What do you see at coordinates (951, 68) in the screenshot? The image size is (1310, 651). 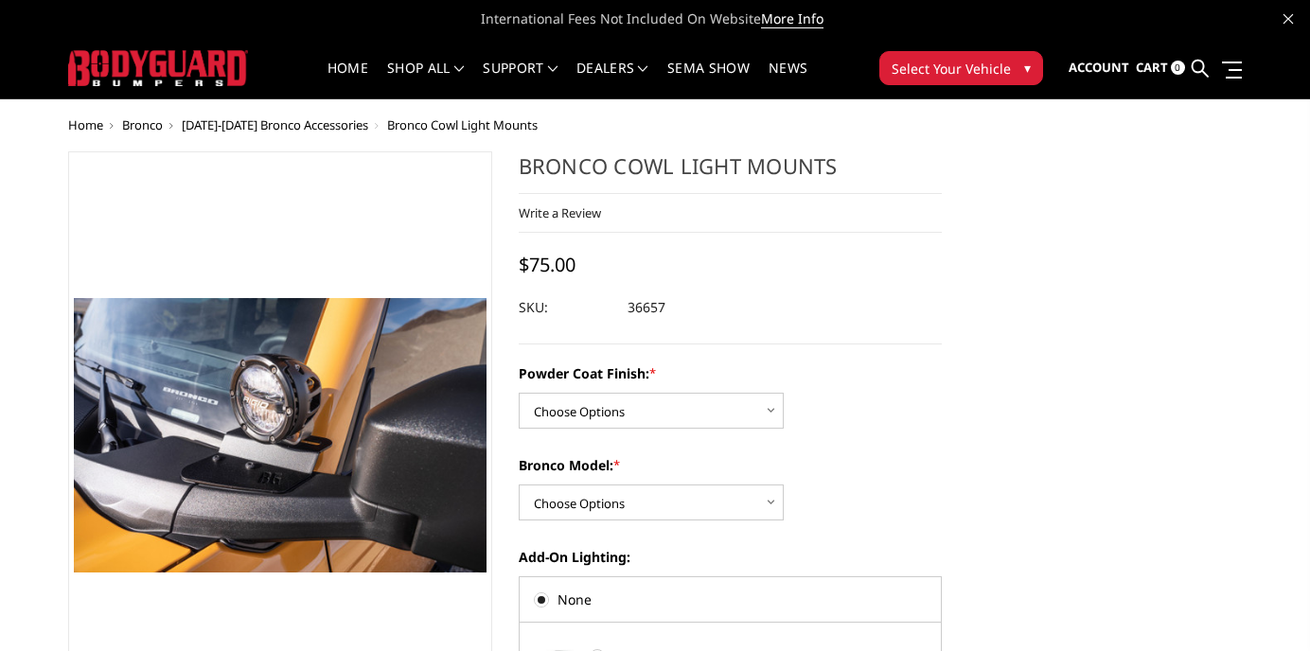 I see `span: Select Your Vehicle` at bounding box center [951, 68].